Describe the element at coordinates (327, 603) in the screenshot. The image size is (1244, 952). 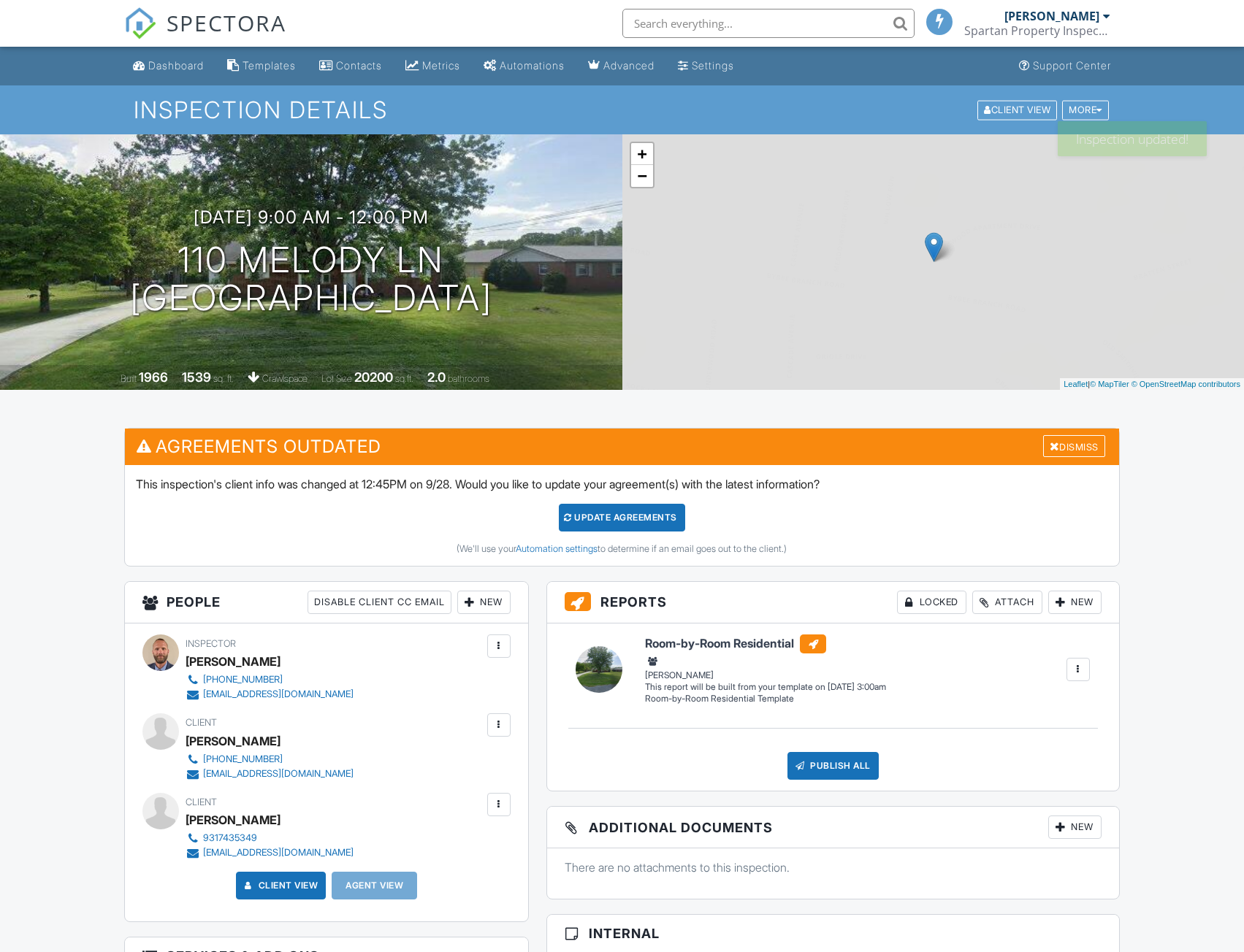
I see `h3: People` at that location.